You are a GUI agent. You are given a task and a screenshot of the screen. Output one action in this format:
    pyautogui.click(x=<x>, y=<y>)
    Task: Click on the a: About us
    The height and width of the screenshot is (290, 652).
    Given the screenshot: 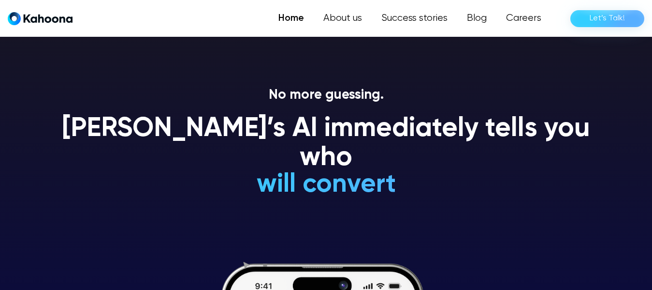 What is the action you would take?
    pyautogui.click(x=343, y=18)
    